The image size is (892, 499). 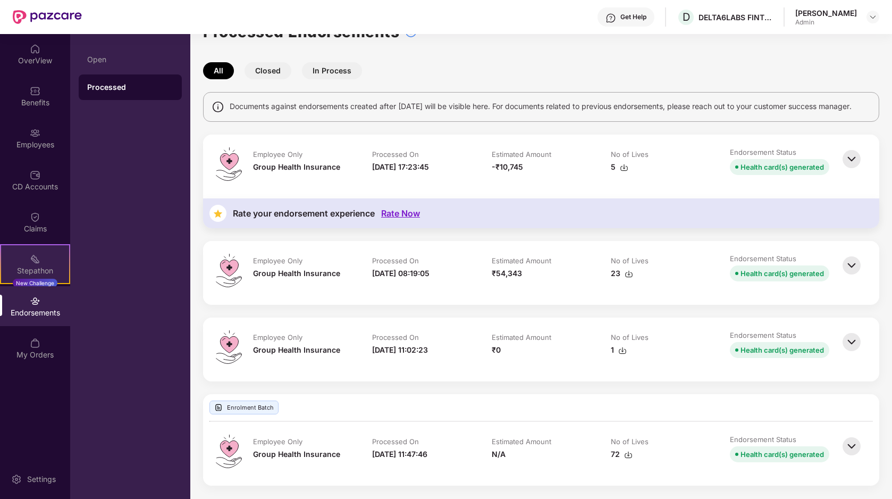 I want to click on div: New Challenge, so click(x=35, y=283).